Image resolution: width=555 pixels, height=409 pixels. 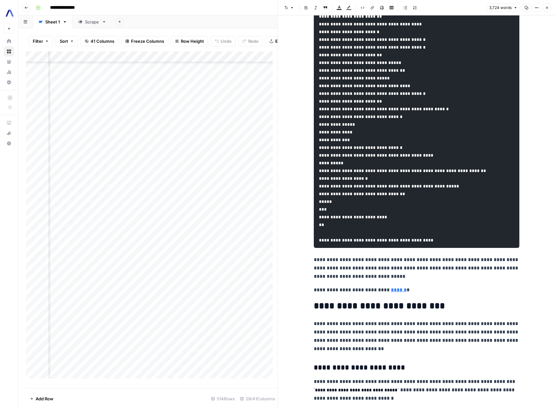 What do you see at coordinates (190, 41) in the screenshot?
I see `button: Row Height` at bounding box center [190, 41].